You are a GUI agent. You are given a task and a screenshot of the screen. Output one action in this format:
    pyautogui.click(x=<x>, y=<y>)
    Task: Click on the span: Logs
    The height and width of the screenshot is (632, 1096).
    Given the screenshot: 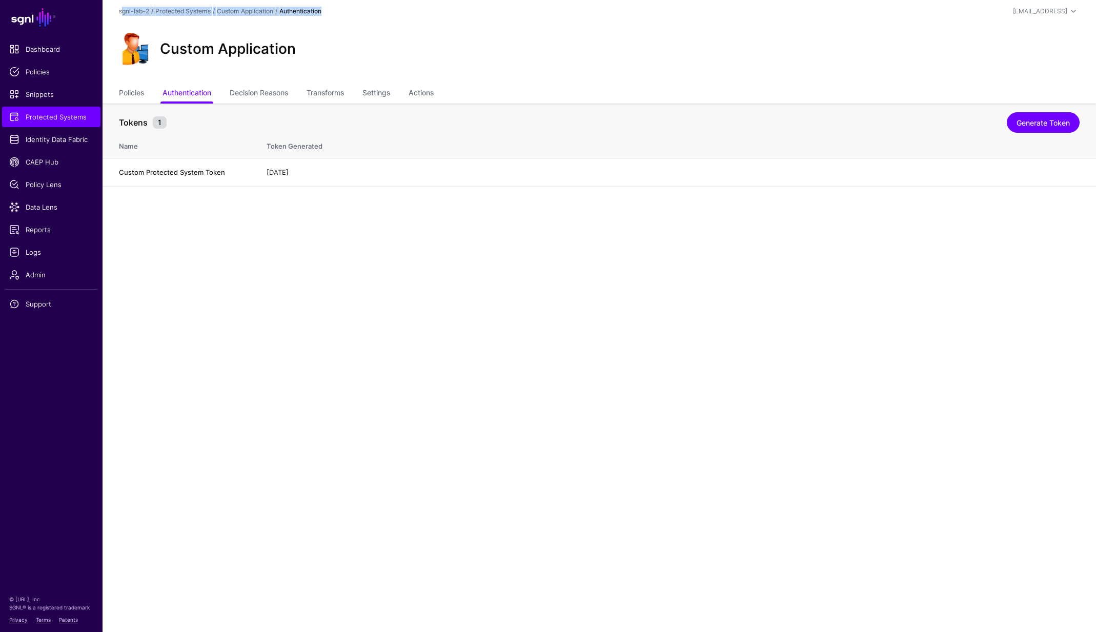 What is the action you would take?
    pyautogui.click(x=51, y=252)
    